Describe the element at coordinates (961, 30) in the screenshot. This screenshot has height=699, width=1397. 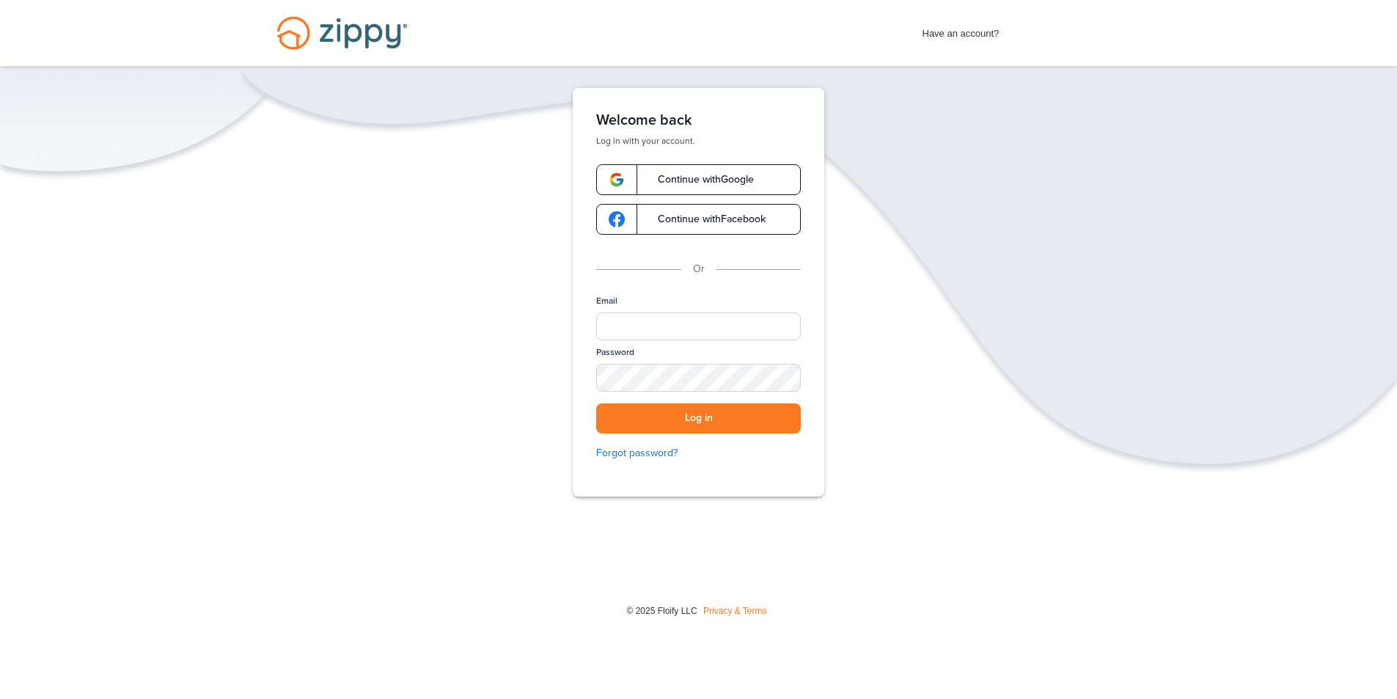
I see `span: Have an account?` at that location.